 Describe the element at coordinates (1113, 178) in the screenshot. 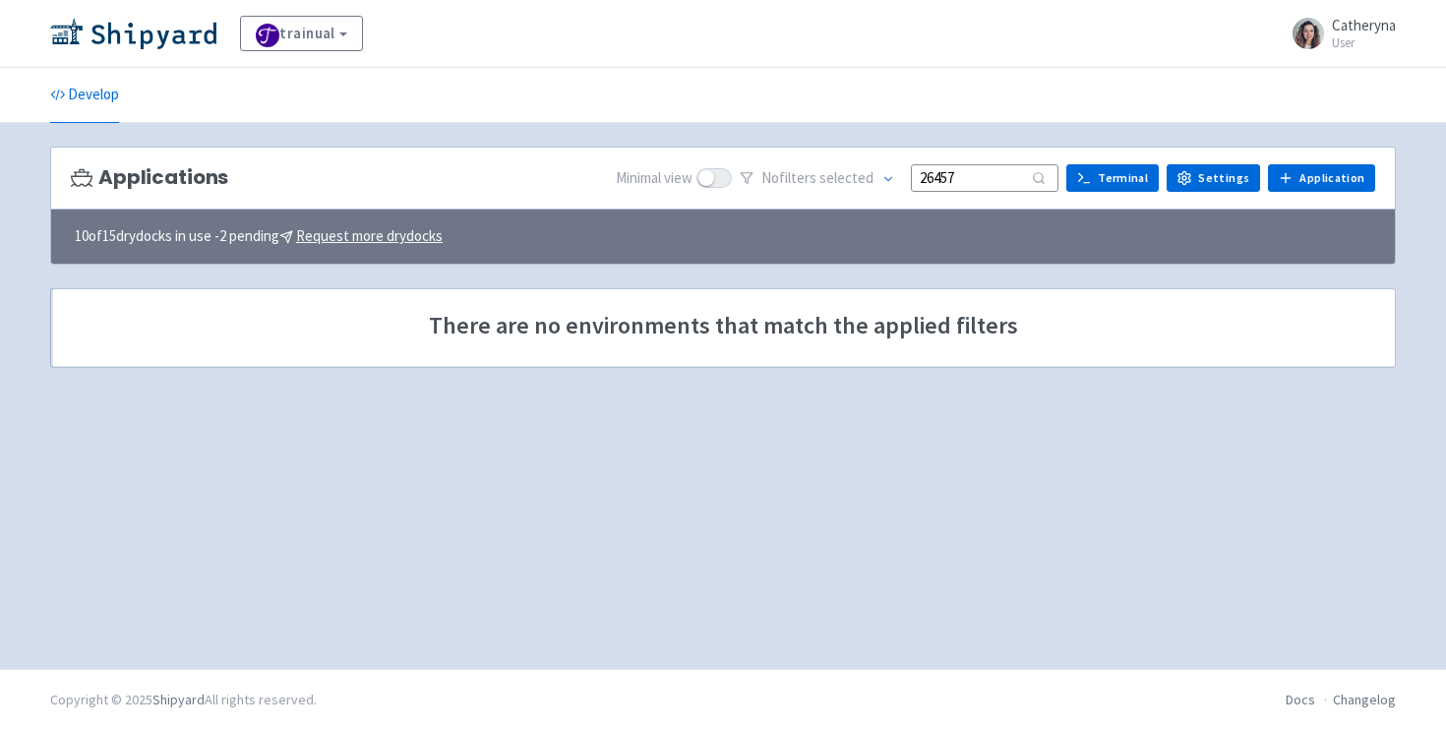

I see `a: Terminal` at that location.